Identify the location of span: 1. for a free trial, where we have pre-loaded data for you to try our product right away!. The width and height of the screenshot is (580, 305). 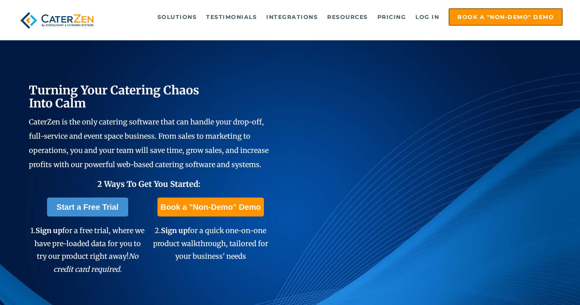
(87, 250).